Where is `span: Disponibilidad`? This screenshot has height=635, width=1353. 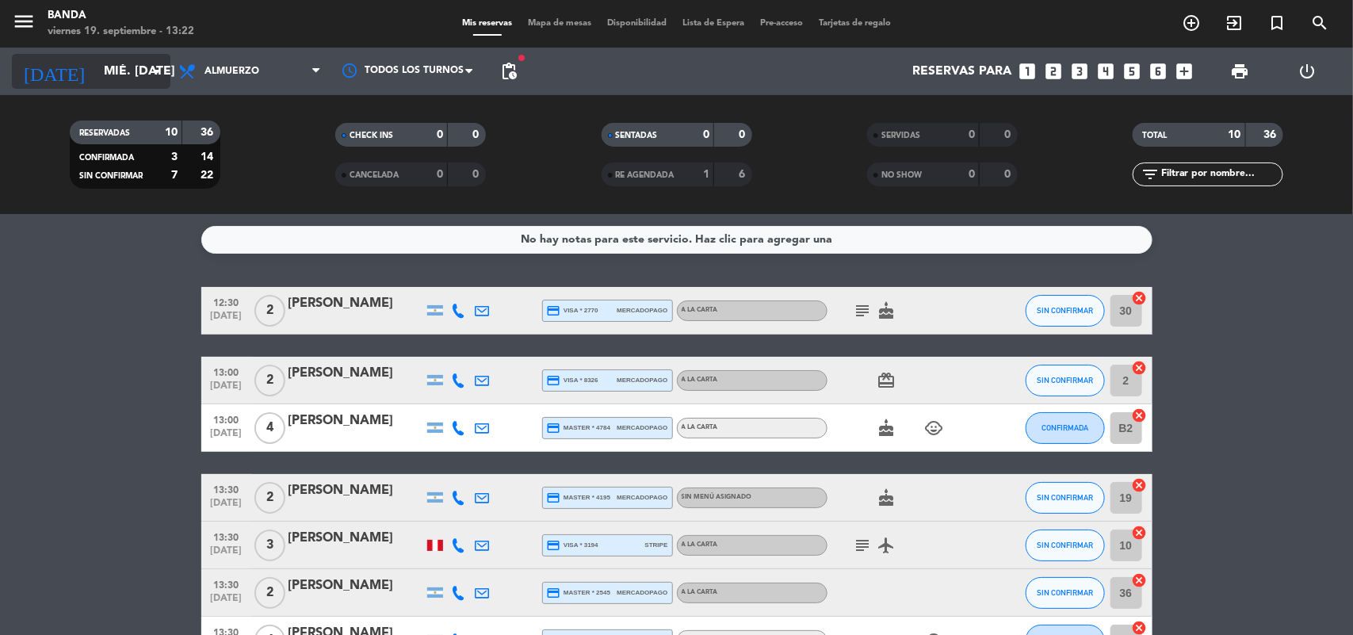
span: Disponibilidad is located at coordinates (637, 23).